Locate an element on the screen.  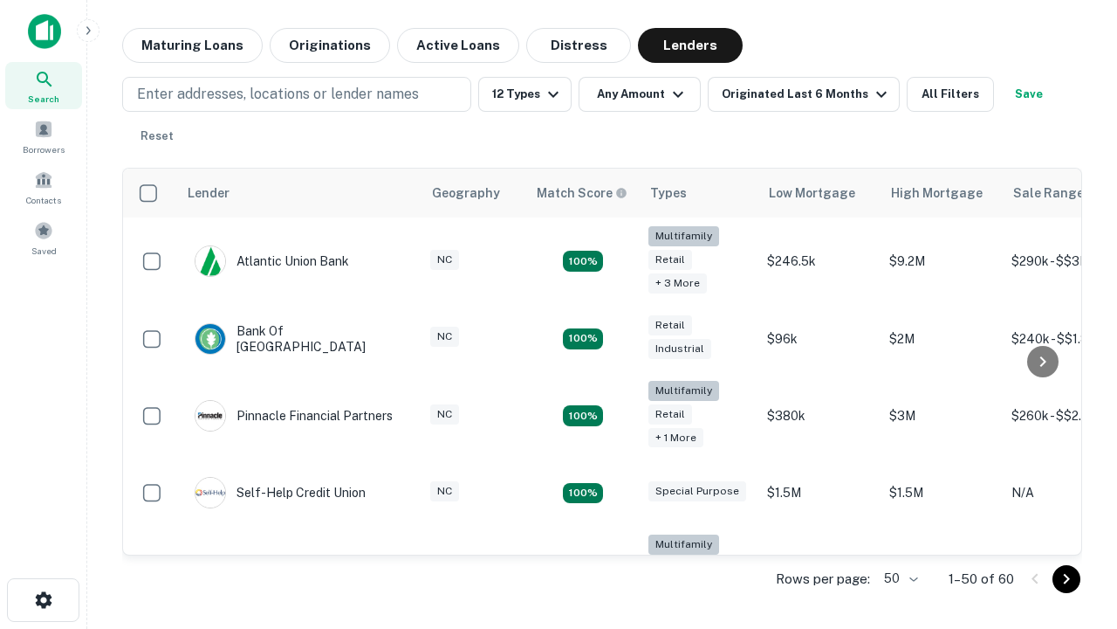
div: Types is located at coordinates (669, 193).